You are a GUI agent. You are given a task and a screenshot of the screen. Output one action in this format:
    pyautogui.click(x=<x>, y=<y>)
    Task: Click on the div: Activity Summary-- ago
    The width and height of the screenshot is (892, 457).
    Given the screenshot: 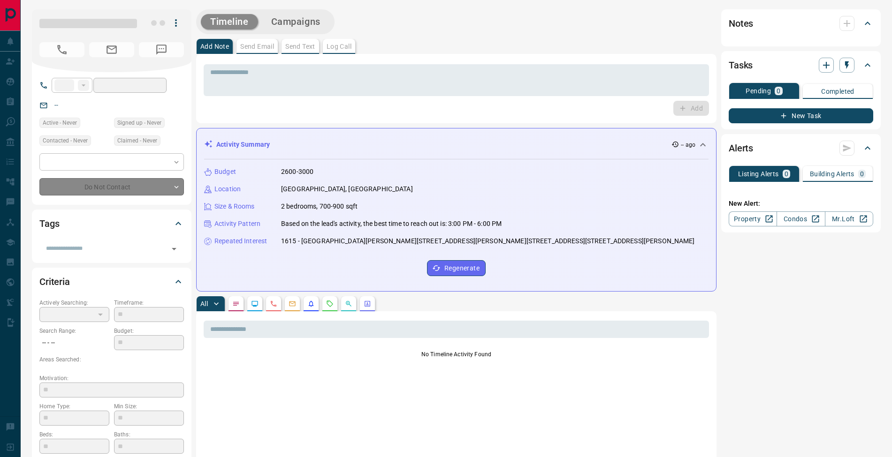 What is the action you would take?
    pyautogui.click(x=456, y=144)
    